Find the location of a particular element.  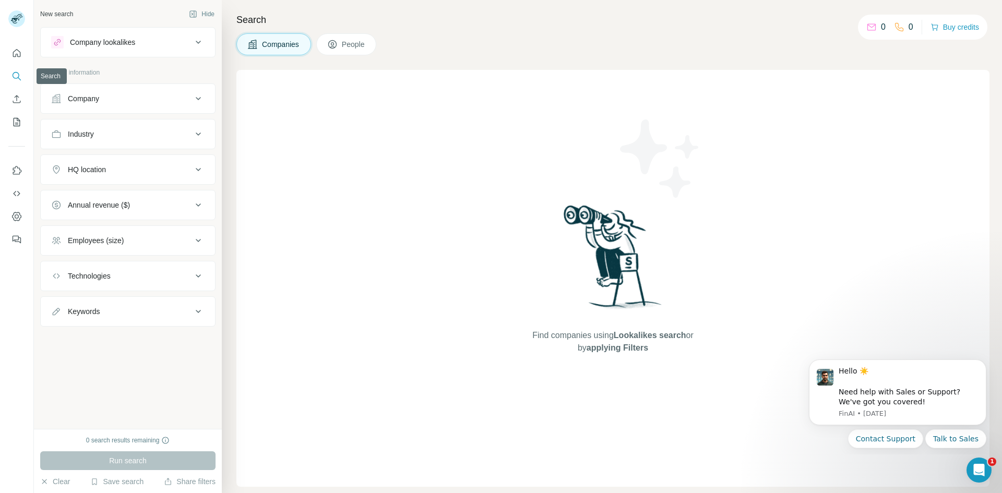

div: Annual revenue ($) is located at coordinates (99, 205).